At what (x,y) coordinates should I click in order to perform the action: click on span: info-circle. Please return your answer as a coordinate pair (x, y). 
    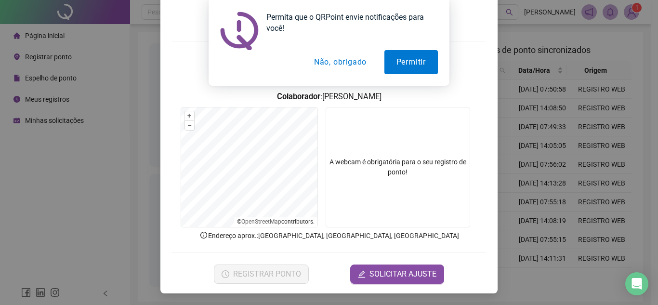
    Looking at the image, I should click on (204, 235).